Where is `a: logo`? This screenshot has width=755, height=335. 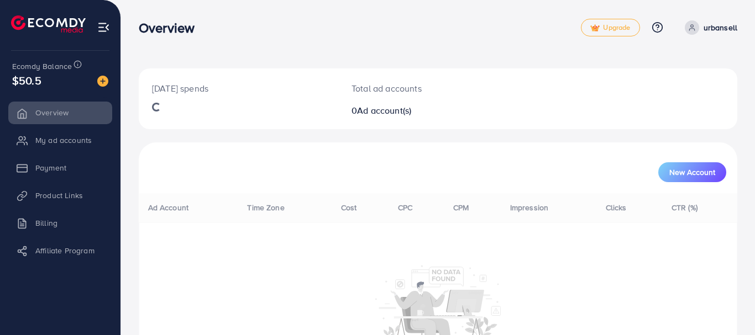
a: logo is located at coordinates (48, 24).